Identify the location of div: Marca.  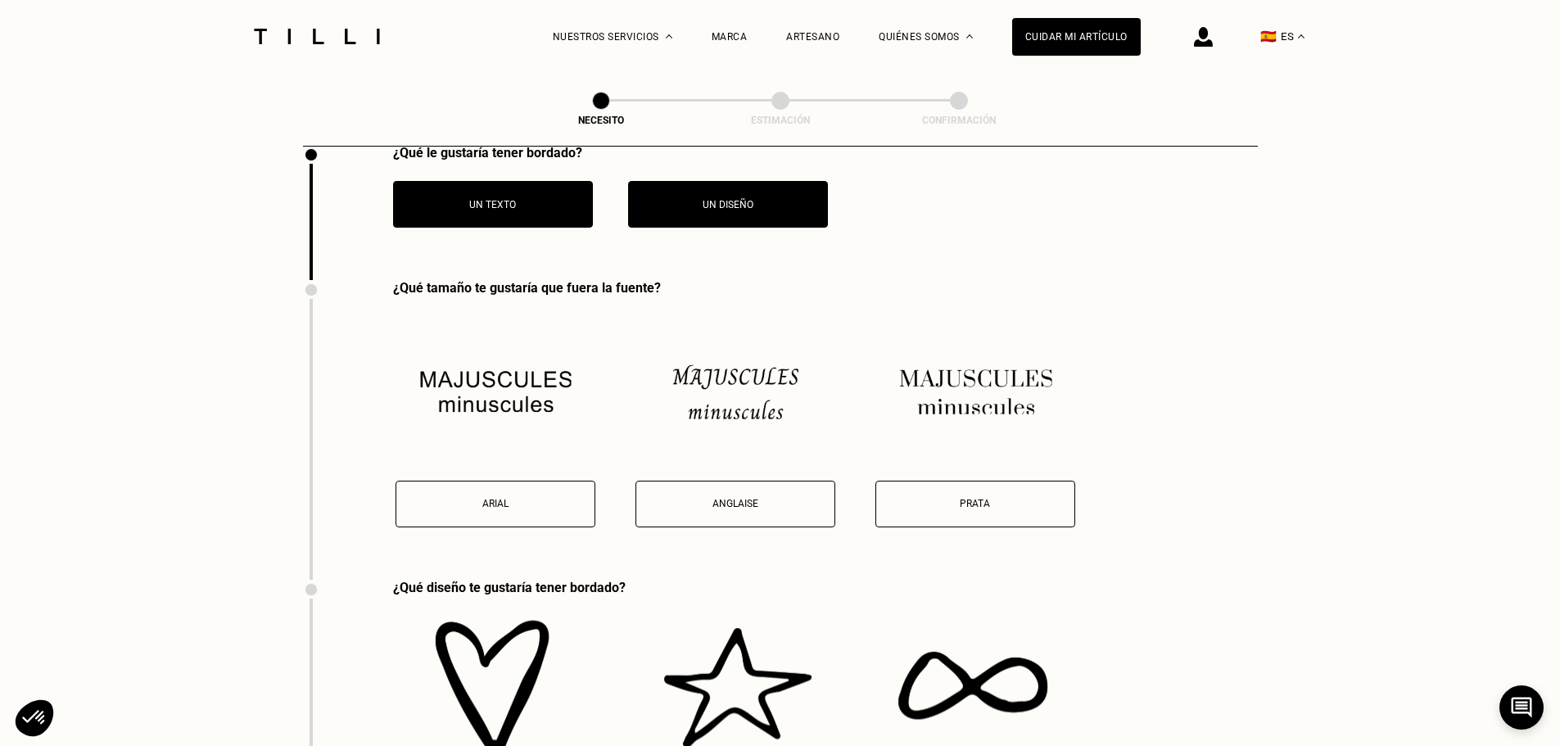
(730, 37).